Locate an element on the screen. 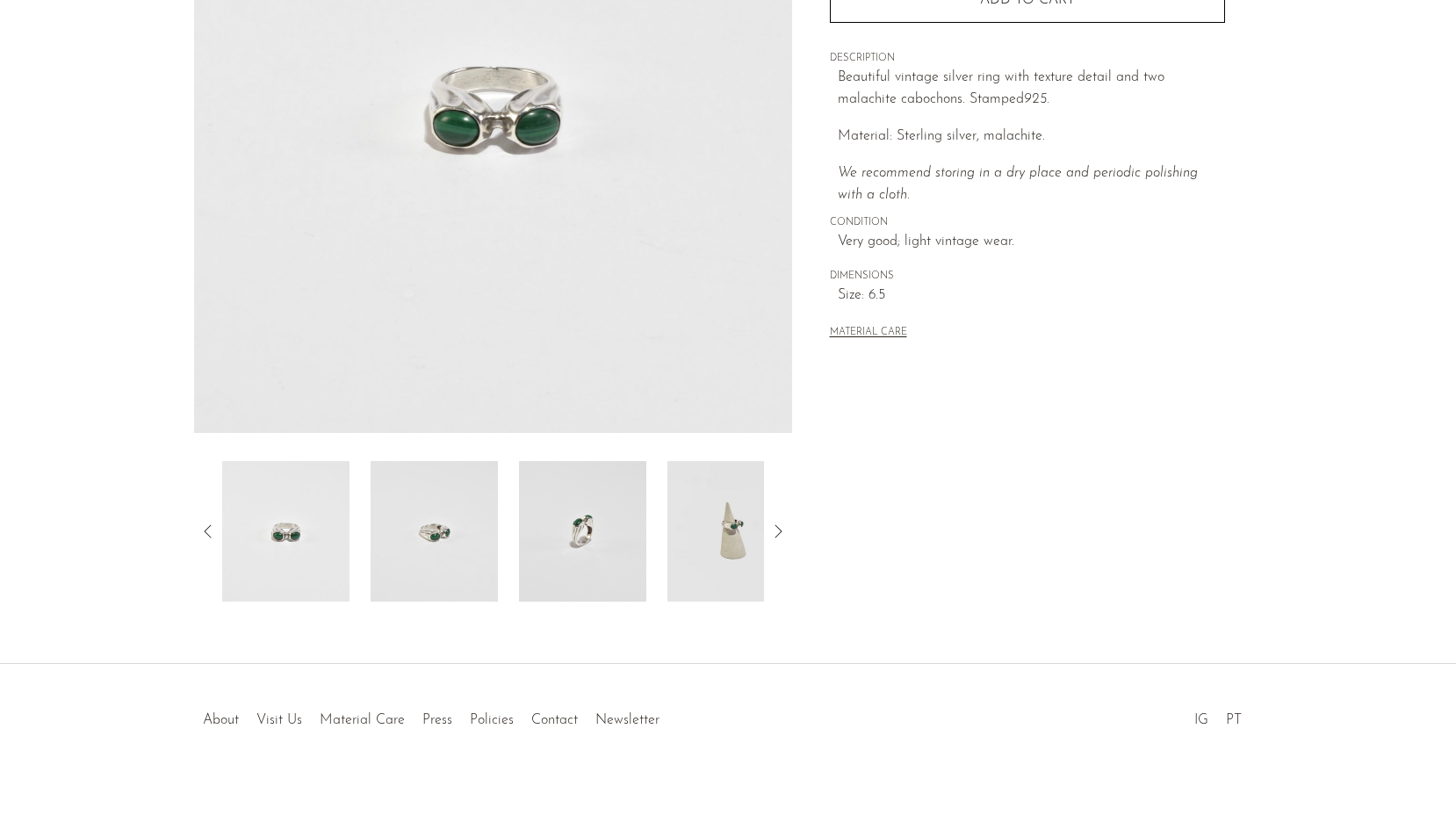  span: CONDITION is located at coordinates (1028, 223).